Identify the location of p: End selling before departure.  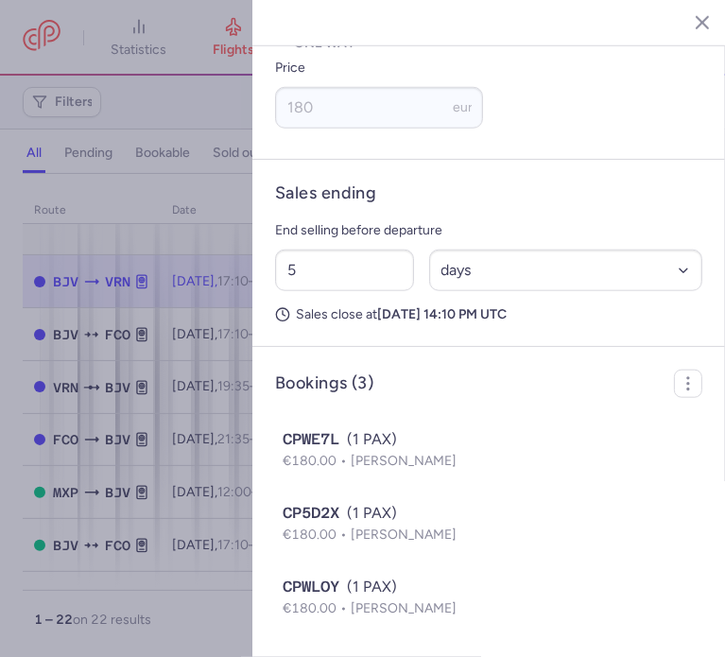
(489, 231).